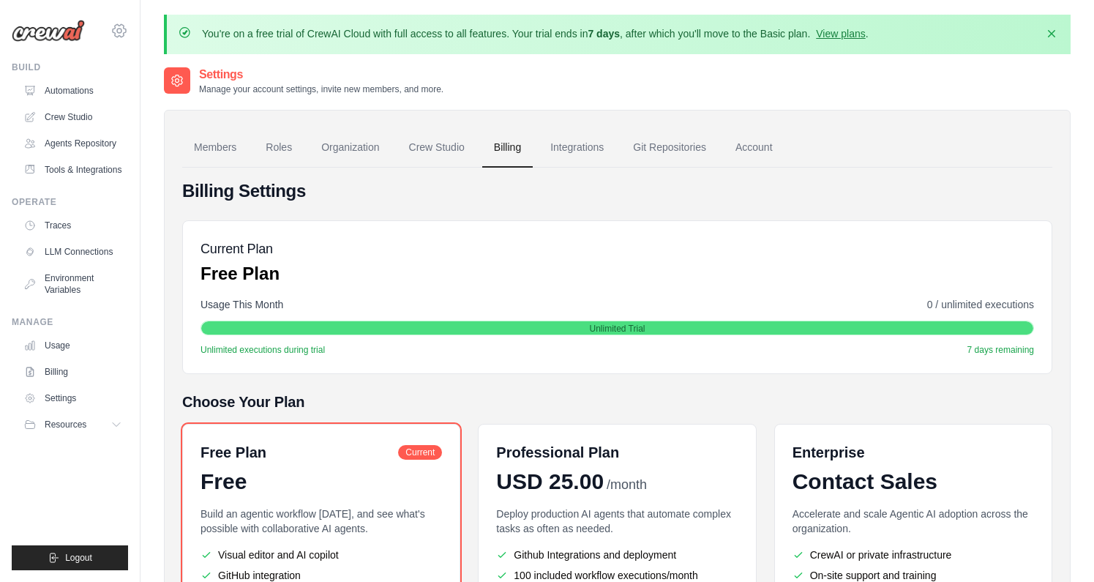 Image resolution: width=1094 pixels, height=582 pixels. Describe the element at coordinates (72, 424) in the screenshot. I see `button: Resources` at that location.